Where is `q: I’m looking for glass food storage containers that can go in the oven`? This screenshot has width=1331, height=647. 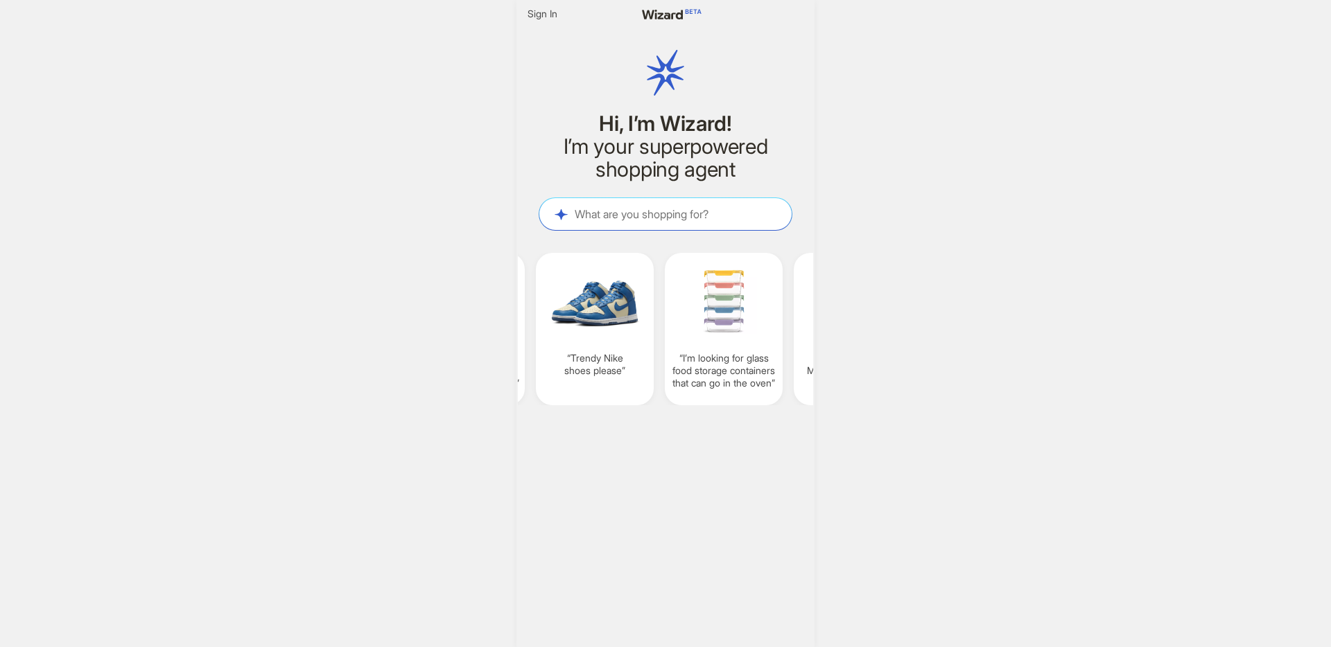 q: I’m looking for glass food storage containers that can go in the oven is located at coordinates (724, 371).